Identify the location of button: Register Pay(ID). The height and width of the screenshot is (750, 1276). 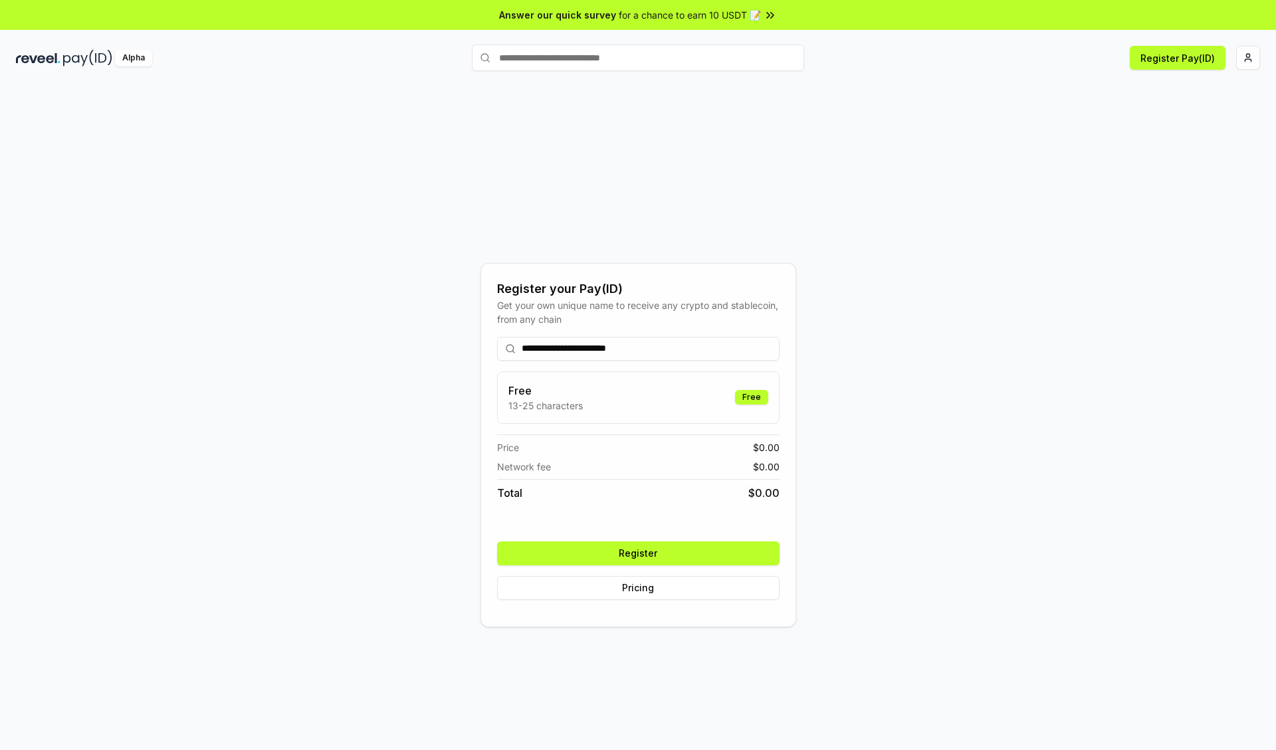
(1178, 58).